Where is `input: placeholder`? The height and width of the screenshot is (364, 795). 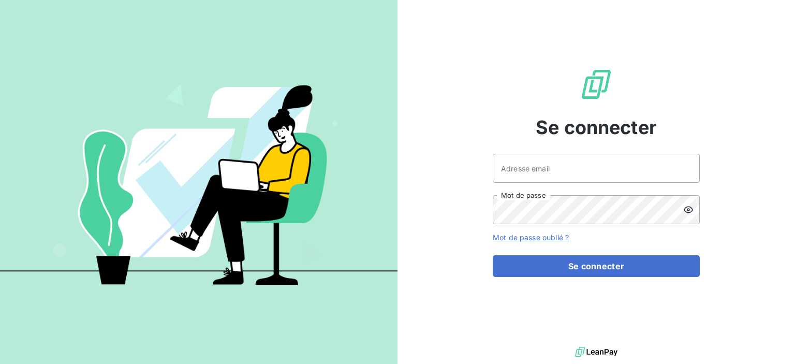 input: placeholder is located at coordinates (596, 168).